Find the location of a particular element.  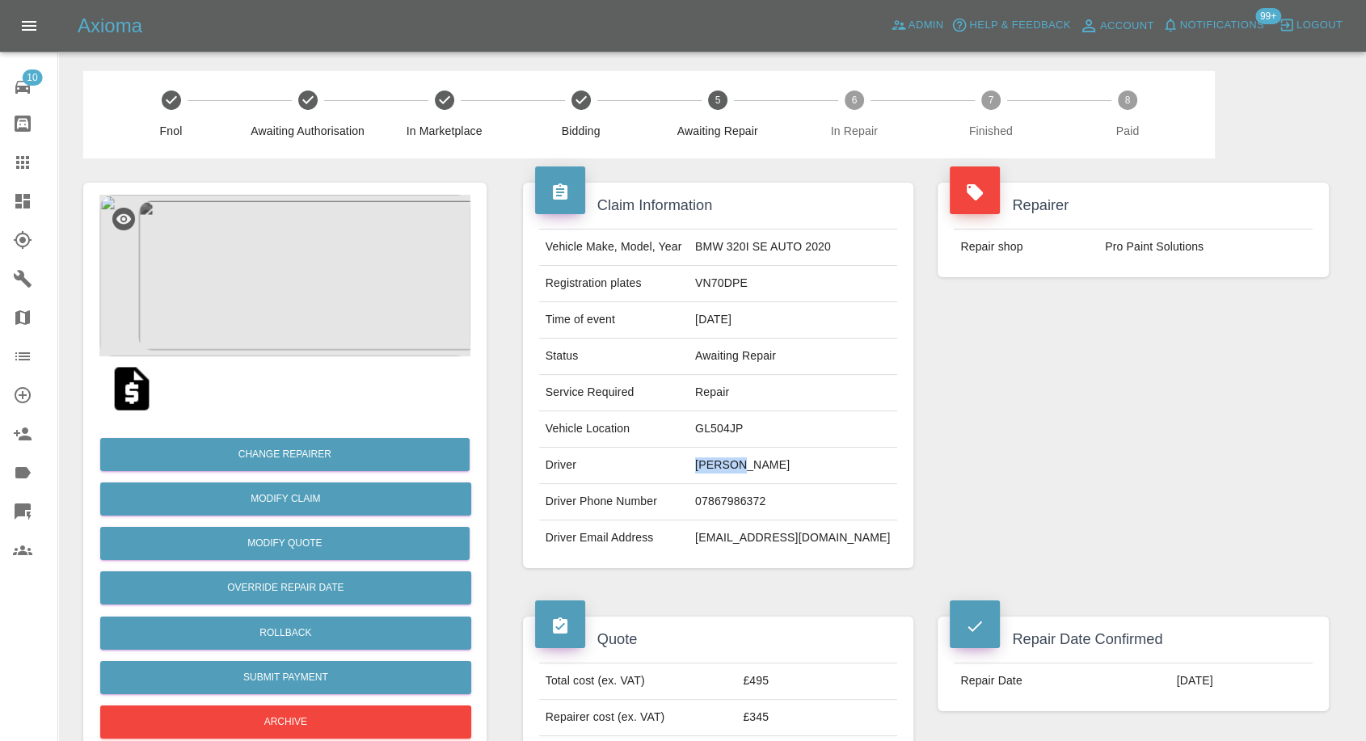

span: Notifications is located at coordinates (1223, 25).